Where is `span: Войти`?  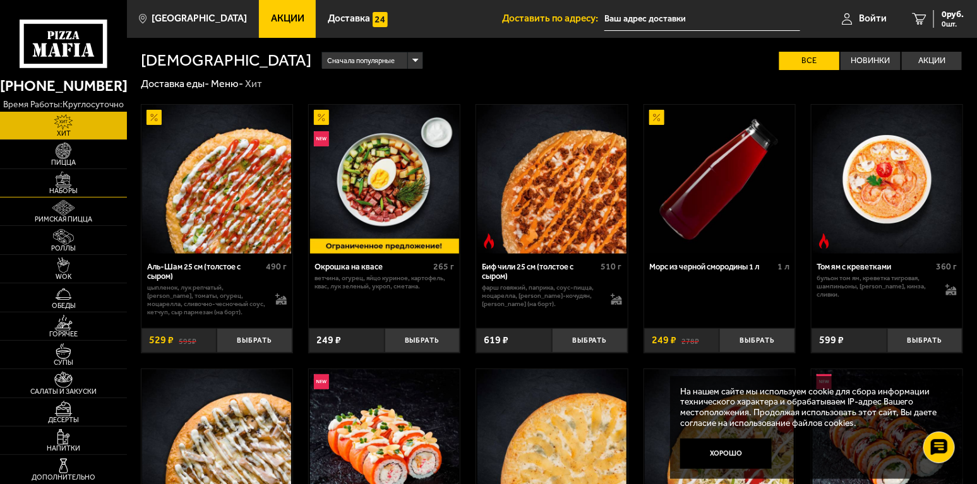
span: Войти is located at coordinates (872, 18).